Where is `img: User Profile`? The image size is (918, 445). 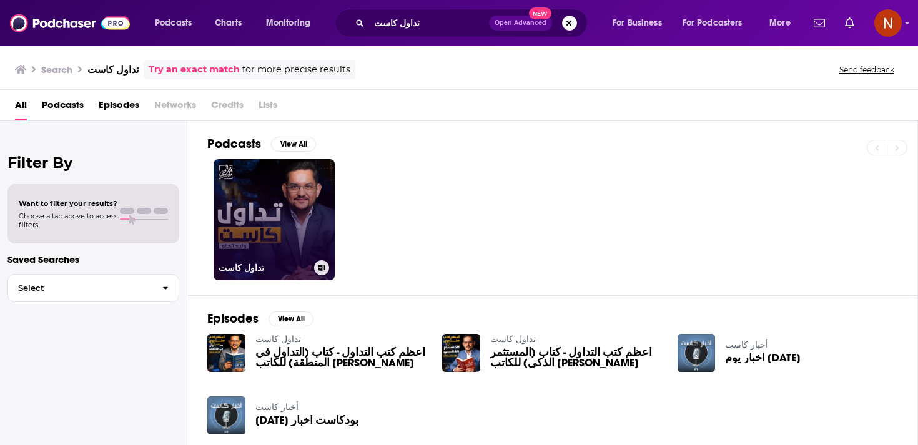
img: User Profile is located at coordinates (888, 23).